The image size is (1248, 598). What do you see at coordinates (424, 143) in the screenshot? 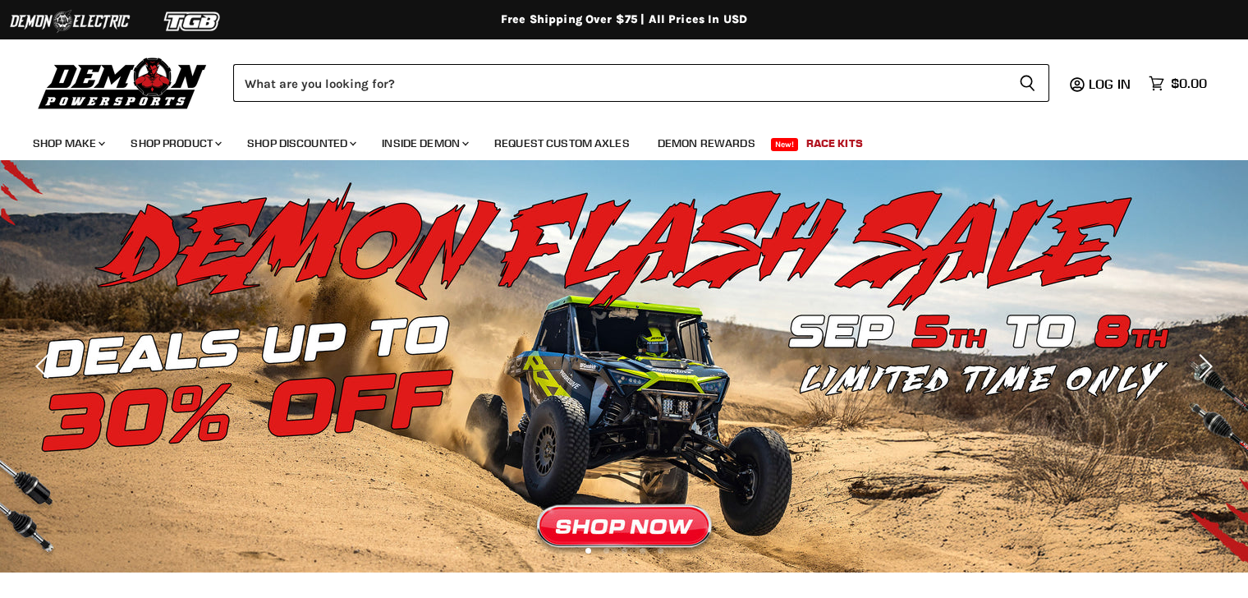
I see `a: Inside Demon` at bounding box center [424, 143].